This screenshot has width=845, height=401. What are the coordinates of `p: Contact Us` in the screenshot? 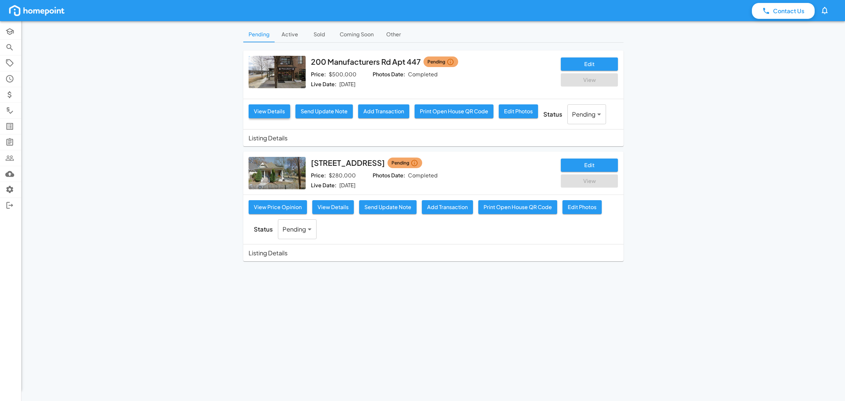 It's located at (789, 11).